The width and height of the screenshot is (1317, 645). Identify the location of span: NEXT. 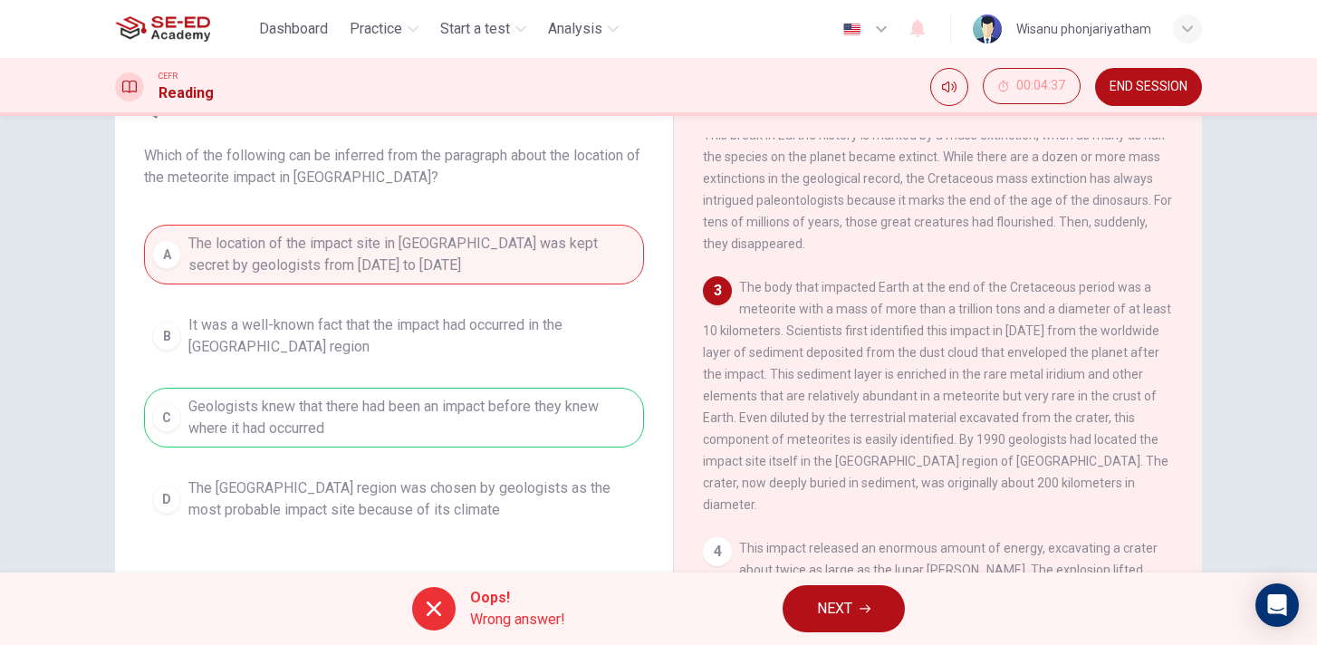
(834, 609).